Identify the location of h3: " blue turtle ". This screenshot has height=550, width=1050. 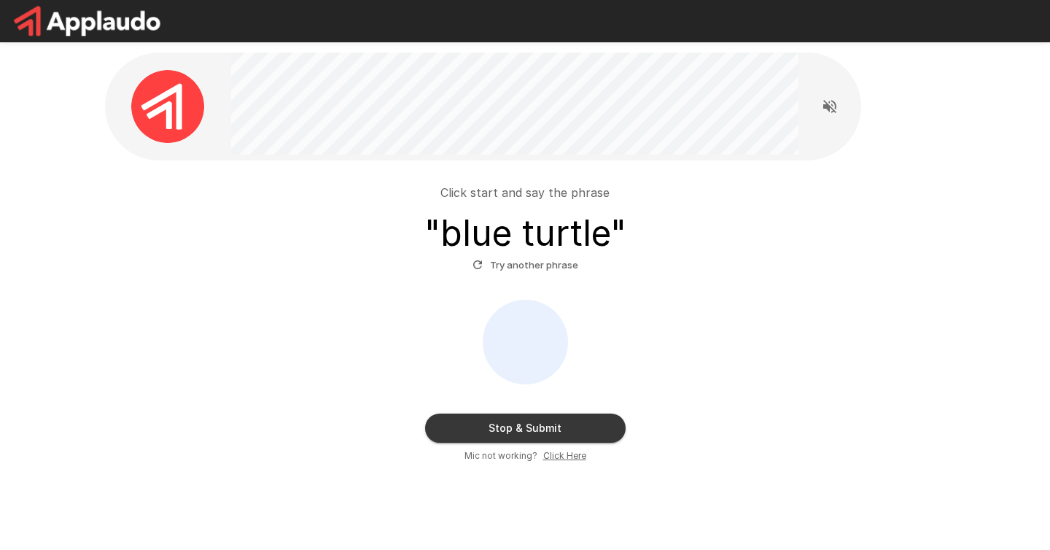
(525, 233).